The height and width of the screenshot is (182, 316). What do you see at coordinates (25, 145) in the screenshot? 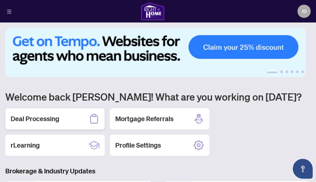
I see `h2: rLearning` at bounding box center [25, 145].